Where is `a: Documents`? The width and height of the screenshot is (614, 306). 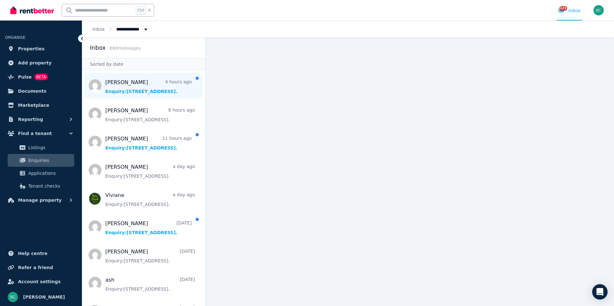
a: Documents is located at coordinates (41, 91).